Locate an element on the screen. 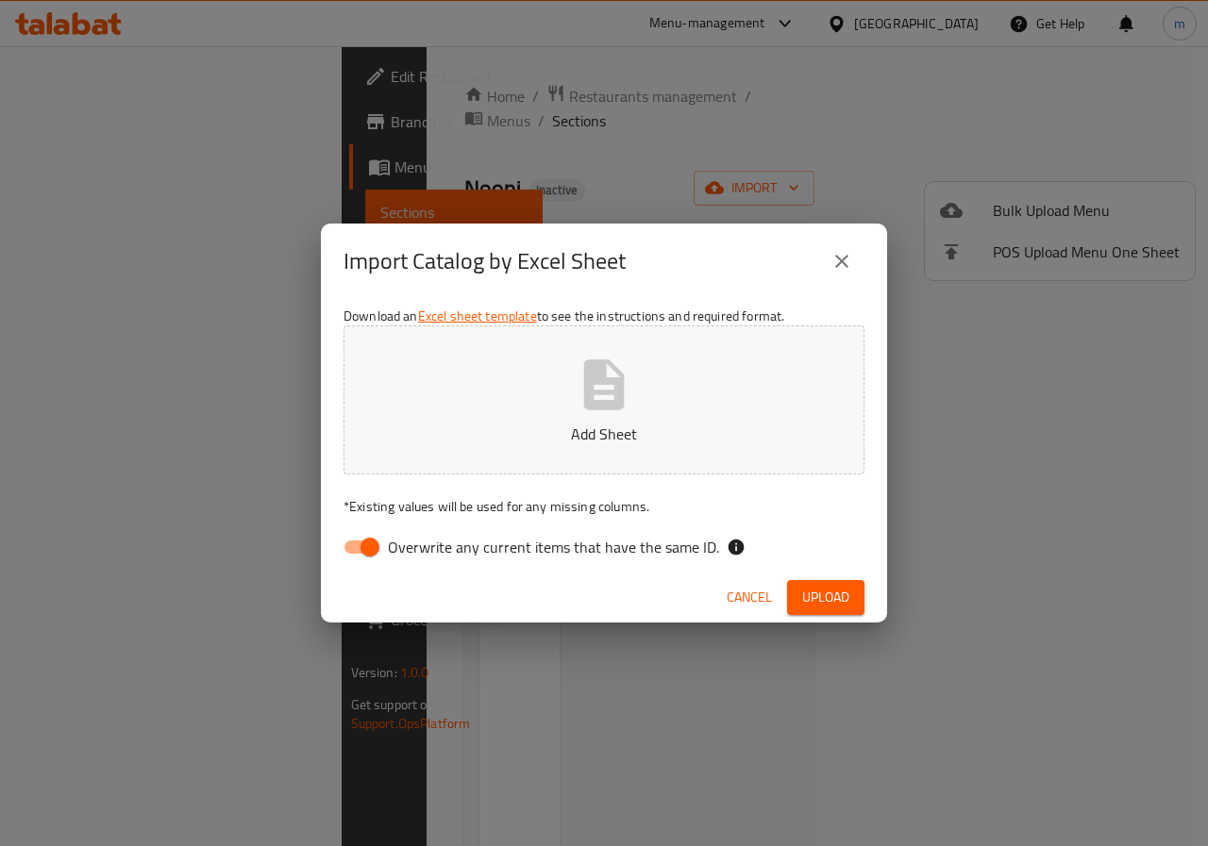 This screenshot has height=846, width=1208. span: Overwrite any current items that have the same ID. is located at coordinates (553, 547).